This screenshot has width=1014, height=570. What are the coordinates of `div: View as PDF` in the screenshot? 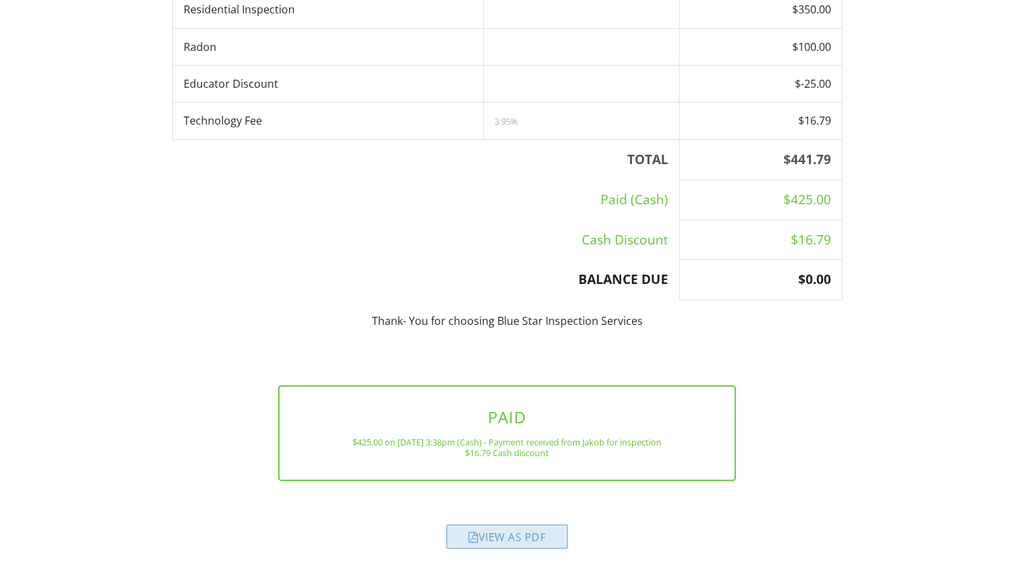 It's located at (507, 537).